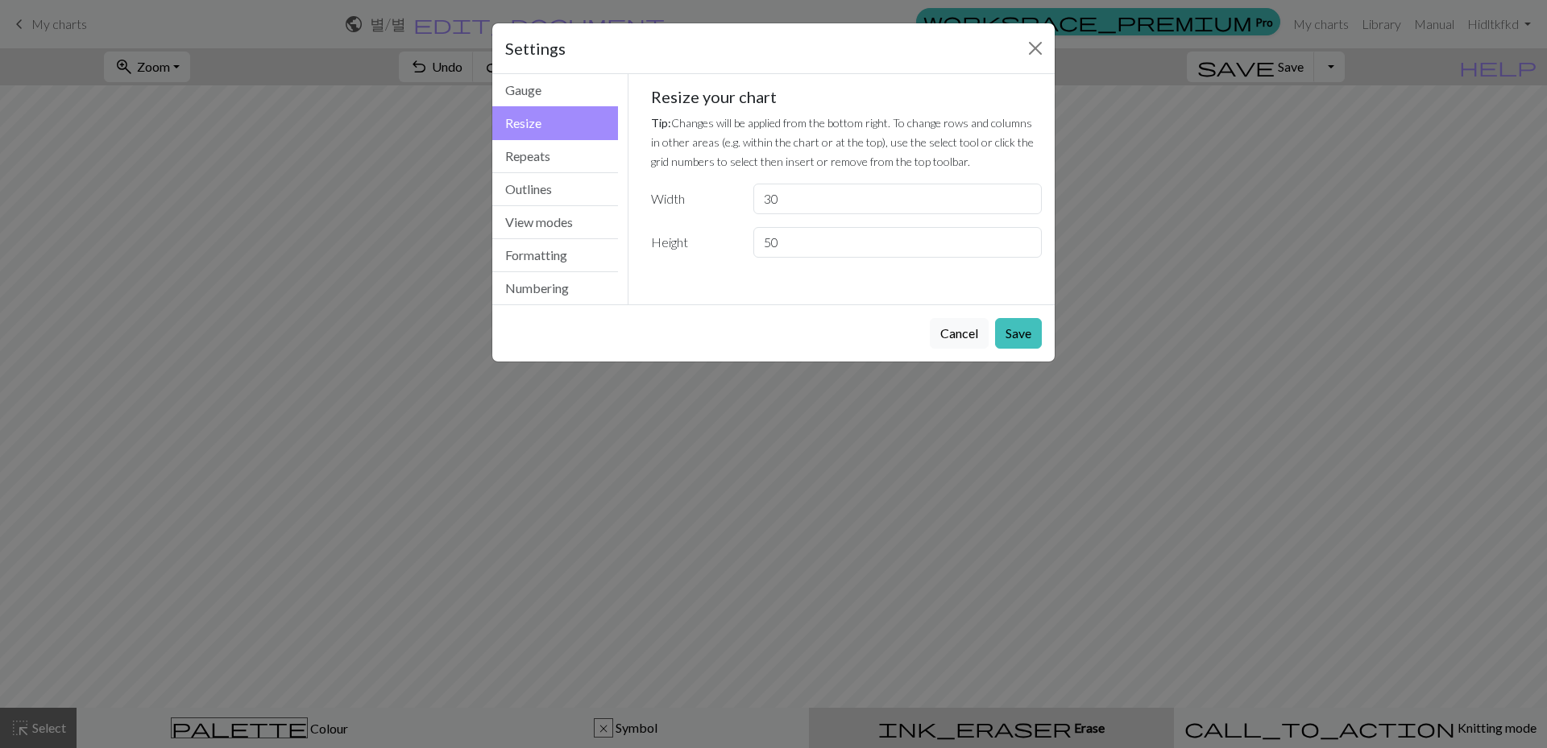 This screenshot has width=1547, height=748. Describe the element at coordinates (847, 97) in the screenshot. I see `h5: Resize your chart` at that location.